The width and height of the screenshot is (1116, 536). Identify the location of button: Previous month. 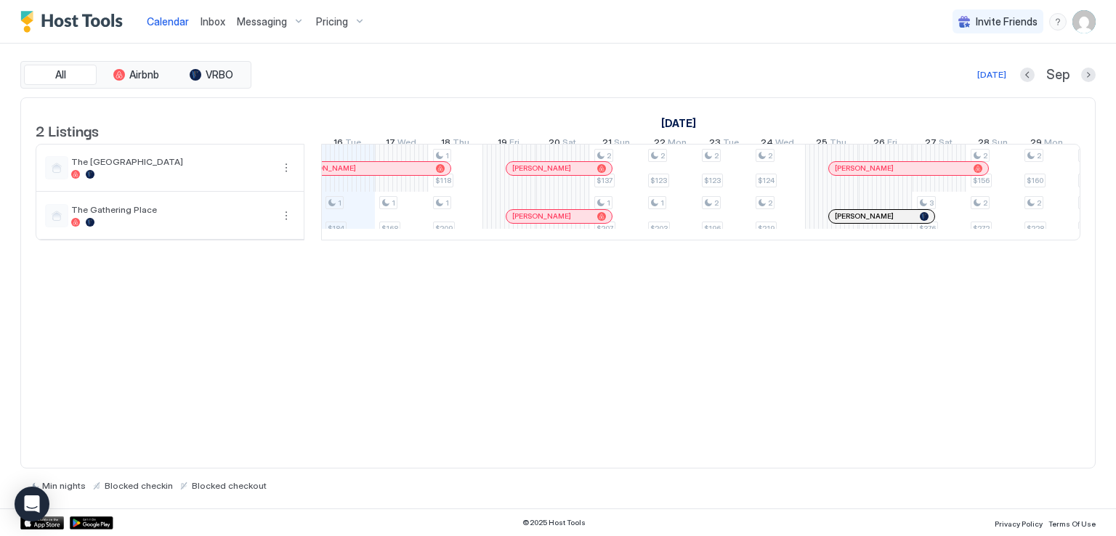
(1027, 75).